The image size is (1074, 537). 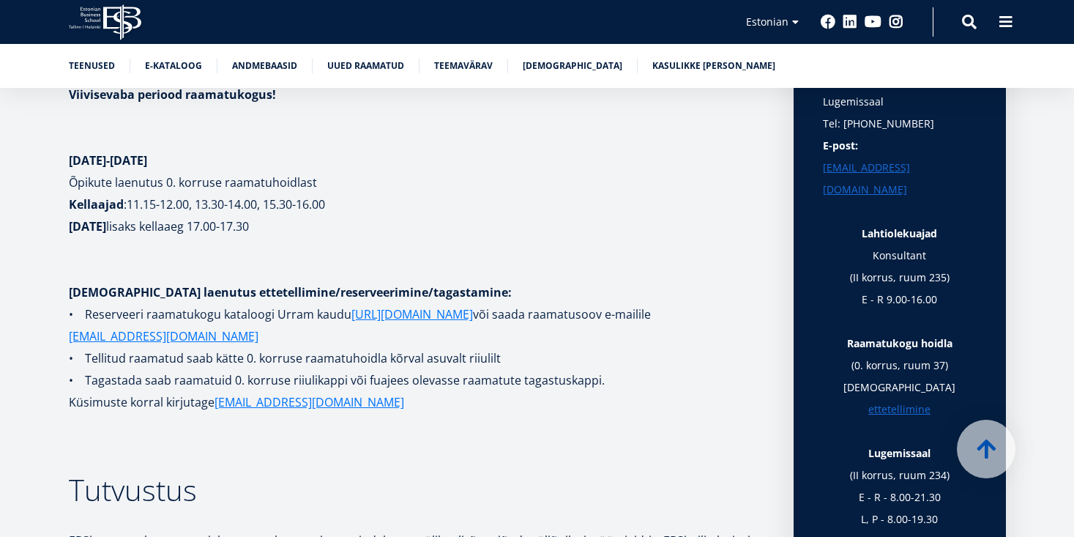 I want to click on strong: Lugemissaal, so click(x=899, y=452).